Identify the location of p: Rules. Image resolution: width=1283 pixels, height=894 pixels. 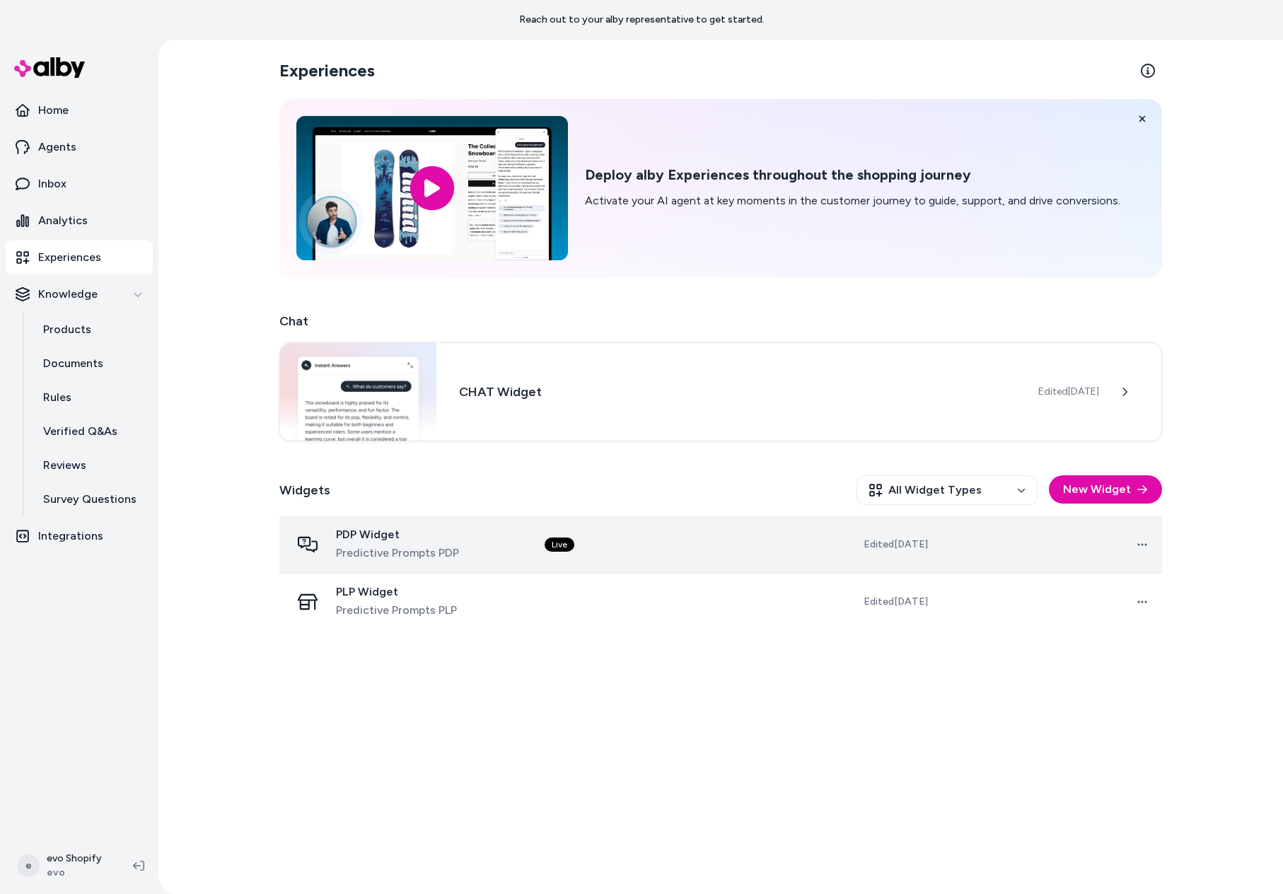
(57, 398).